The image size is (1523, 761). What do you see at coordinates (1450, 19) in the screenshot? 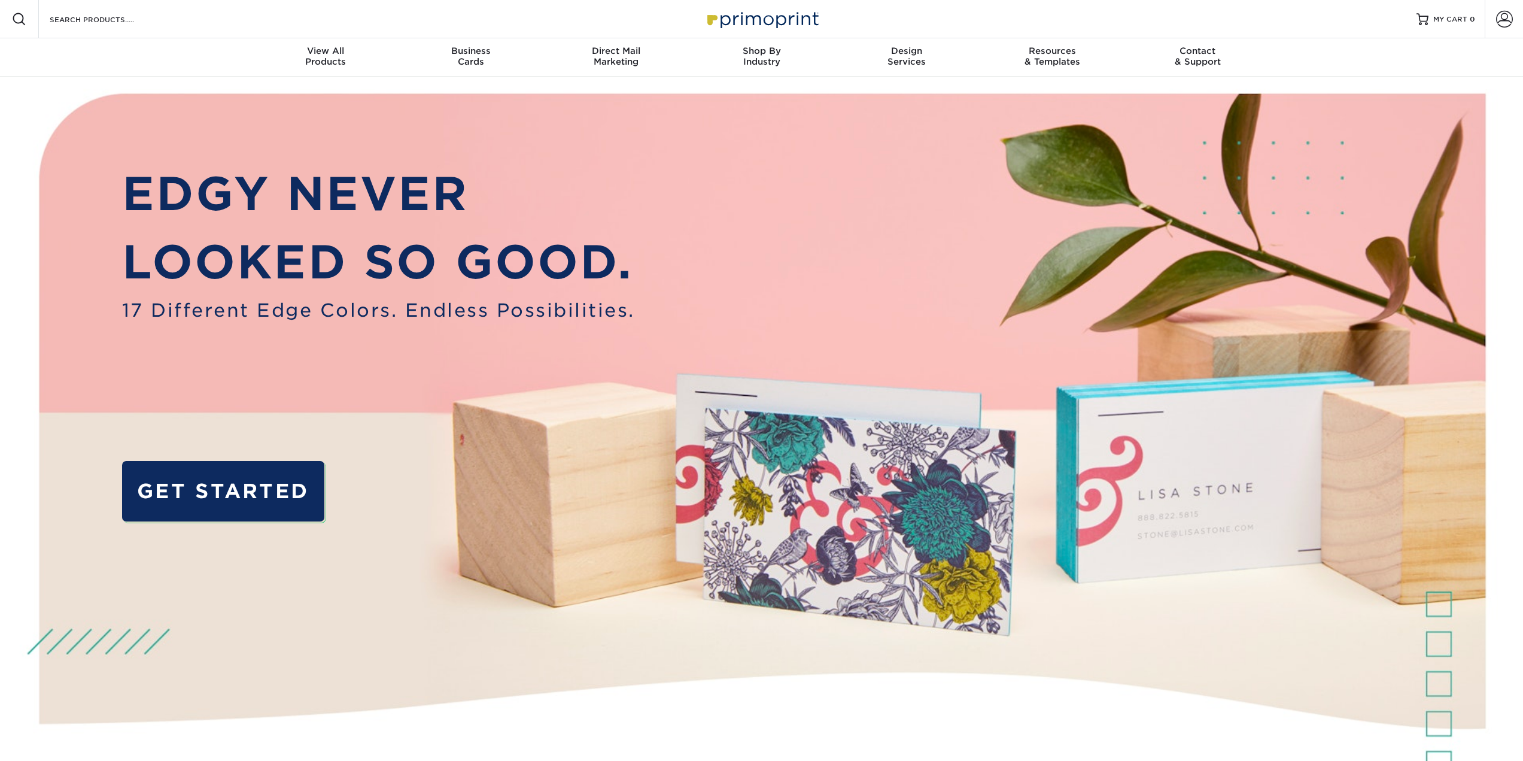
I see `span: MY CART` at bounding box center [1450, 19].